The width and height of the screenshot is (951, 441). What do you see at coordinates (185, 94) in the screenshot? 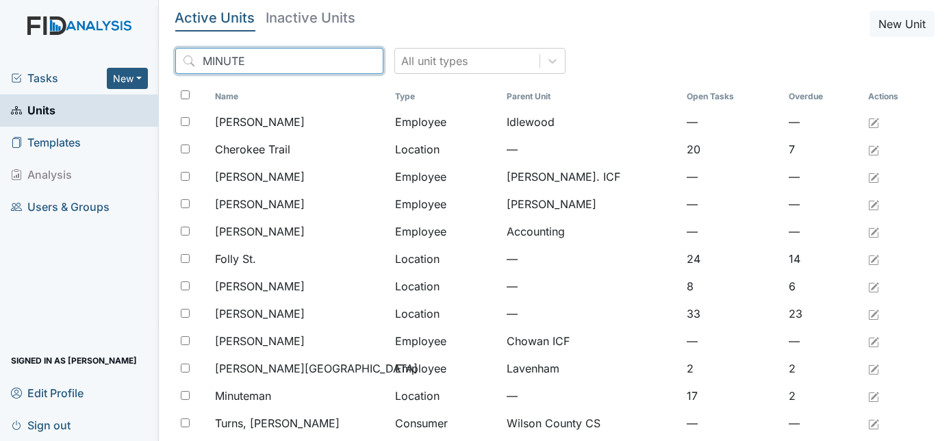
I see `input: Toggle All Rows Selected` at bounding box center [185, 94].